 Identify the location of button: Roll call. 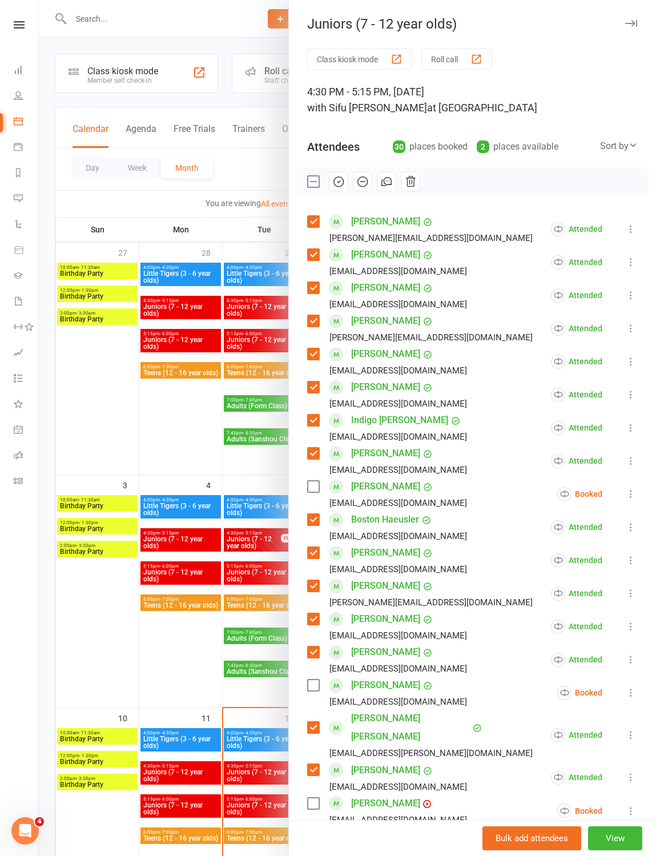
(457, 59).